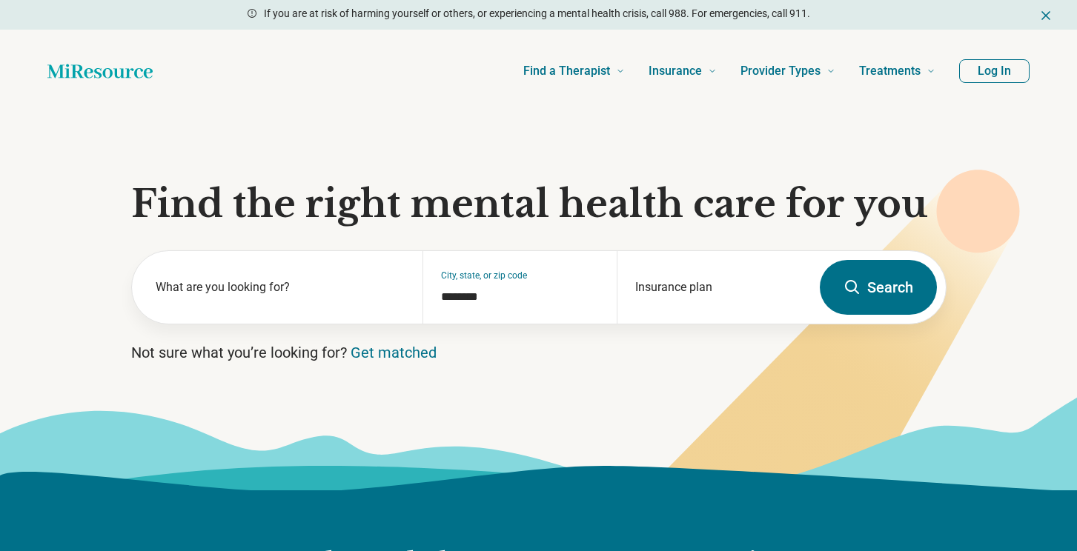 The image size is (1077, 551). I want to click on p: If you are at risk of harming yourself or others, or experiencing a mental health crisis, call 98..., so click(537, 13).